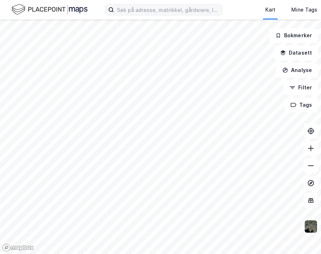 This screenshot has width=321, height=254. Describe the element at coordinates (304, 10) in the screenshot. I see `div: Mine Tags` at that location.